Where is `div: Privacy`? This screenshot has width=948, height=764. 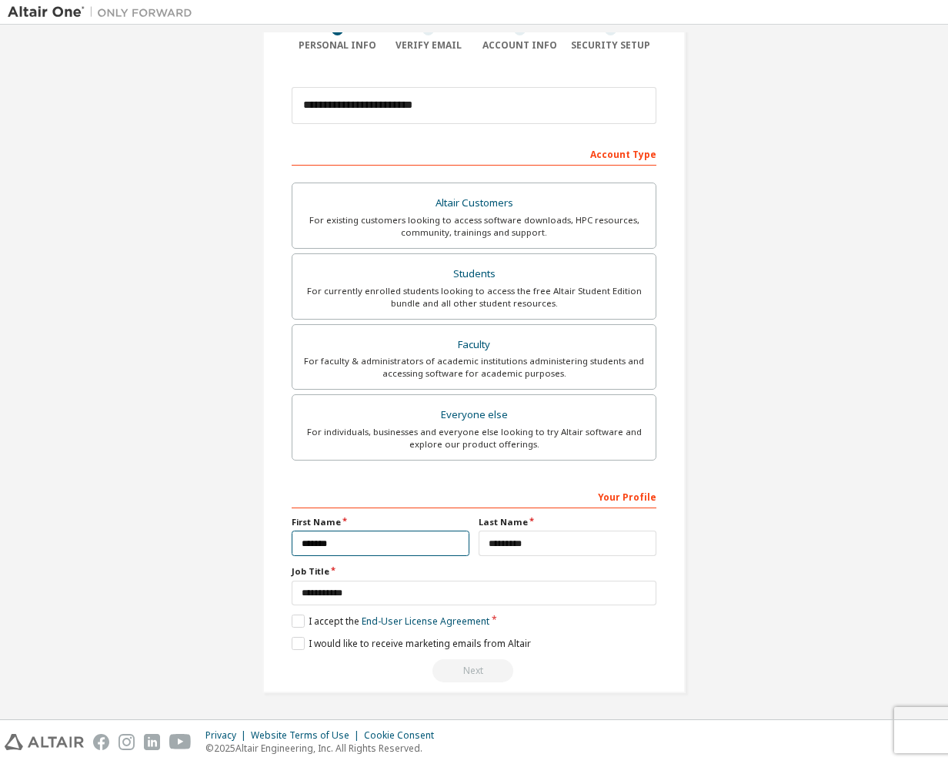 div: Privacy is located at coordinates (228, 735).